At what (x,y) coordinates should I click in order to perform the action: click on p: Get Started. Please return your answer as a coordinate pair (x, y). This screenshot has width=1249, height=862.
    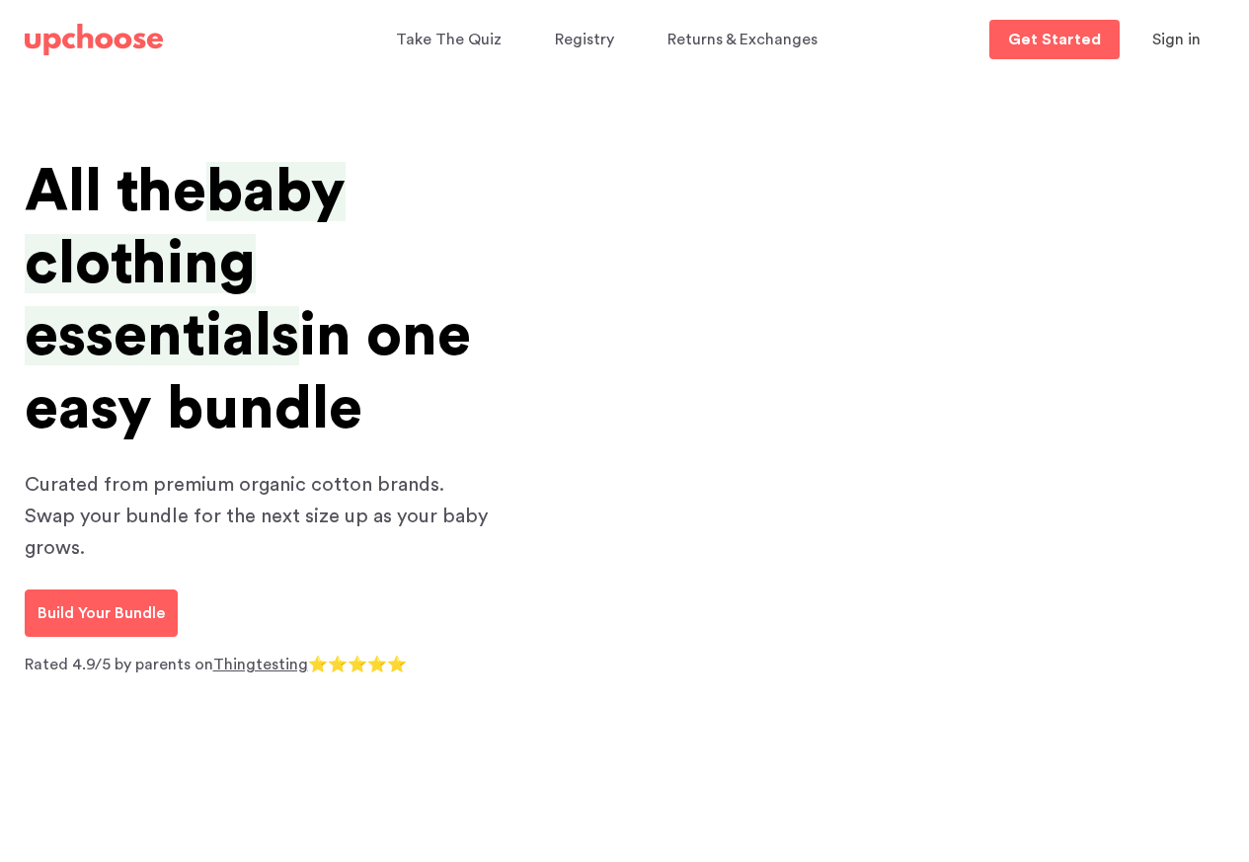
    Looking at the image, I should click on (1054, 39).